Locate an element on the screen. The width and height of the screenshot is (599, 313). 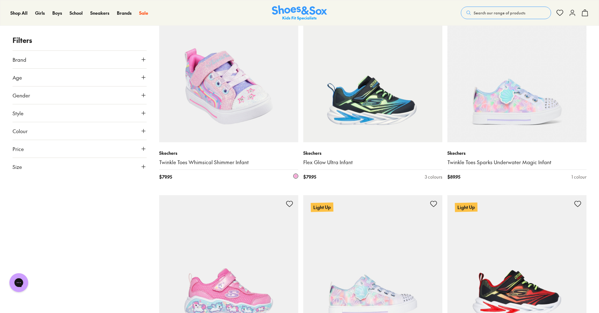
button: Search our range of products is located at coordinates (506, 13).